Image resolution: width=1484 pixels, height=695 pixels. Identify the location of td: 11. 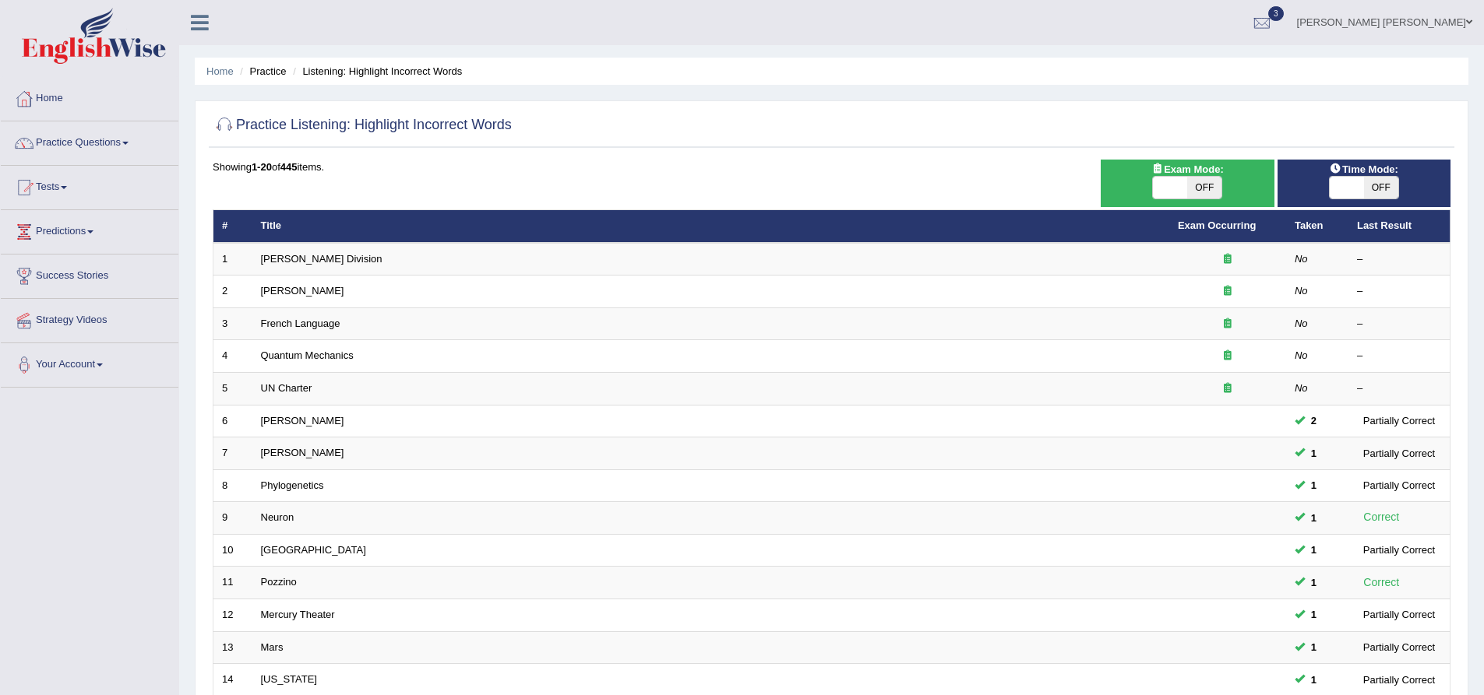
(233, 583).